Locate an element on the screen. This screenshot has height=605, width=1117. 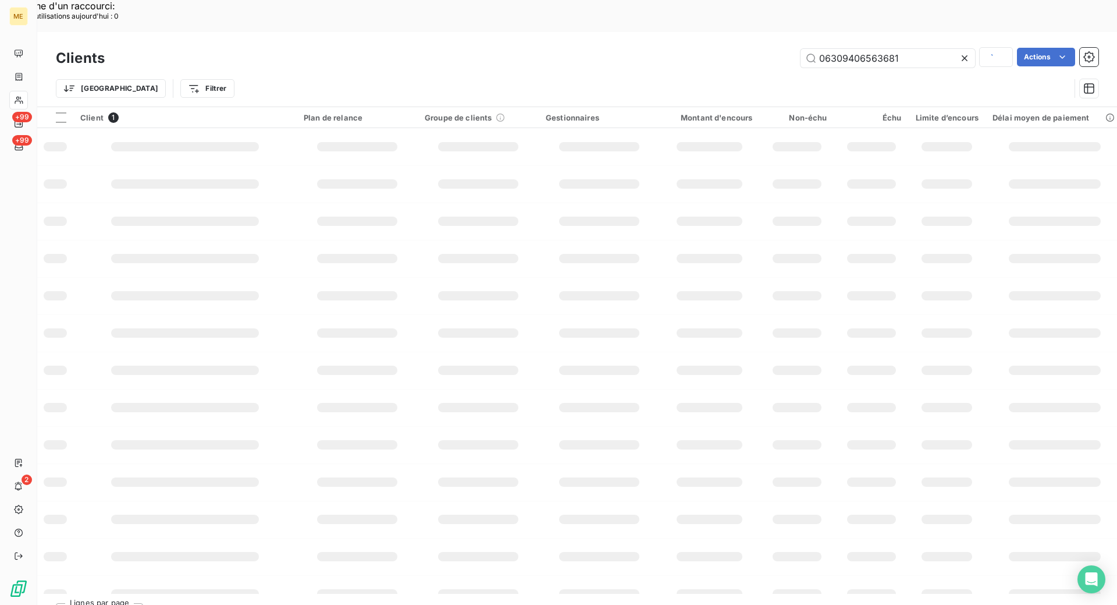
div: Échu is located at coordinates (872, 118).